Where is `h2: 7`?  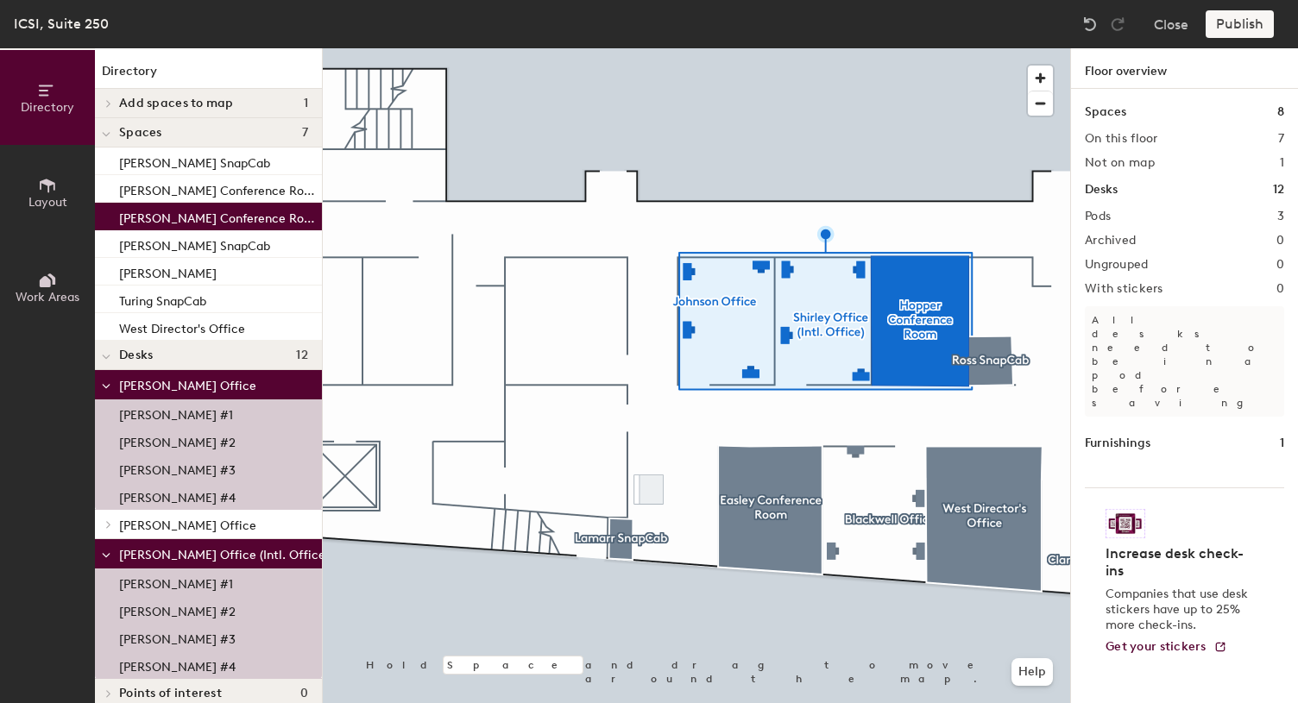 h2: 7 is located at coordinates (1280, 139).